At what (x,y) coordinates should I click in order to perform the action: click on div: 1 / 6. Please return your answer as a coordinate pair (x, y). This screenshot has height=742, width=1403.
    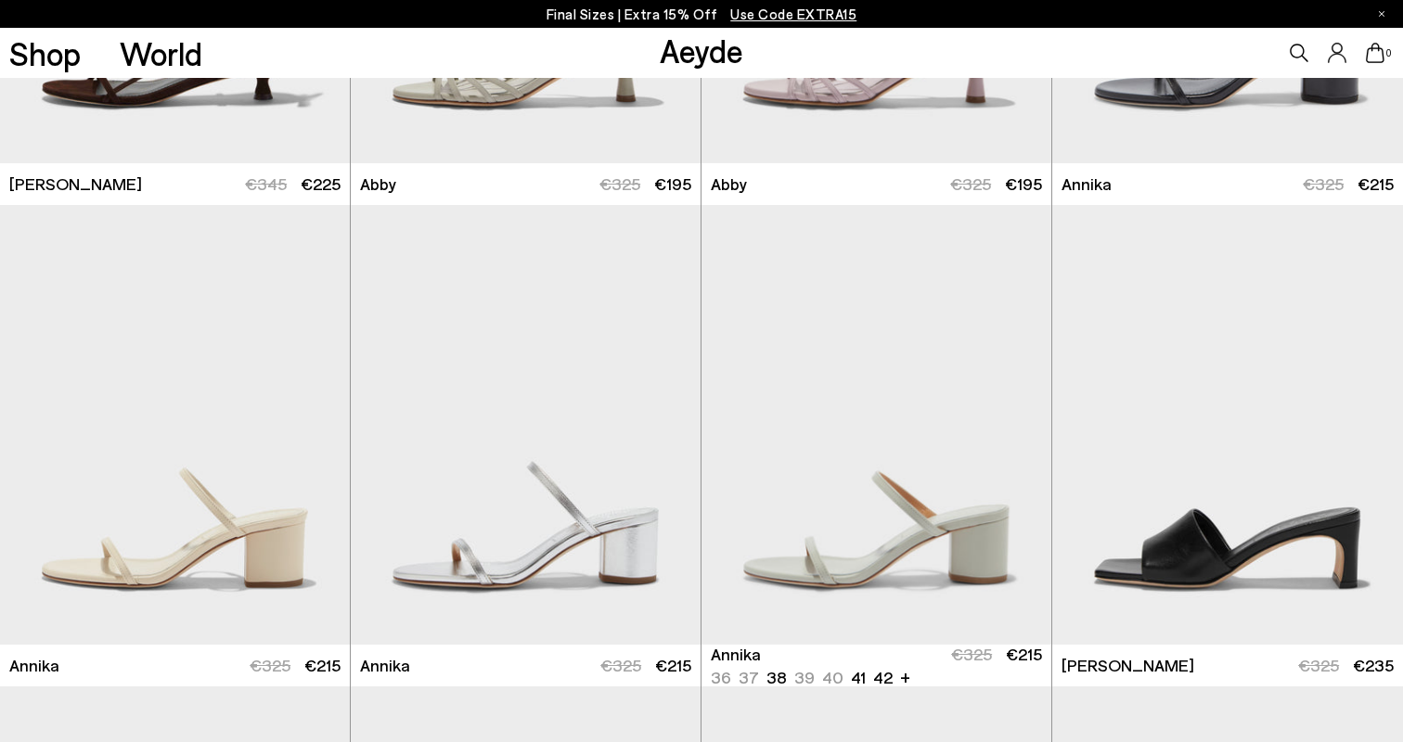
    Looking at the image, I should click on (876, 425).